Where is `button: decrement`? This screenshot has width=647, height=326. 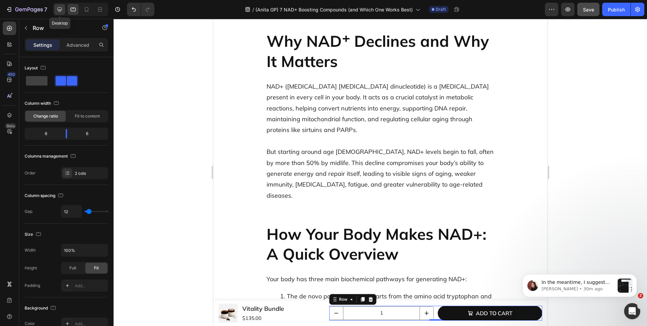 button: decrement is located at coordinates (123, 295).